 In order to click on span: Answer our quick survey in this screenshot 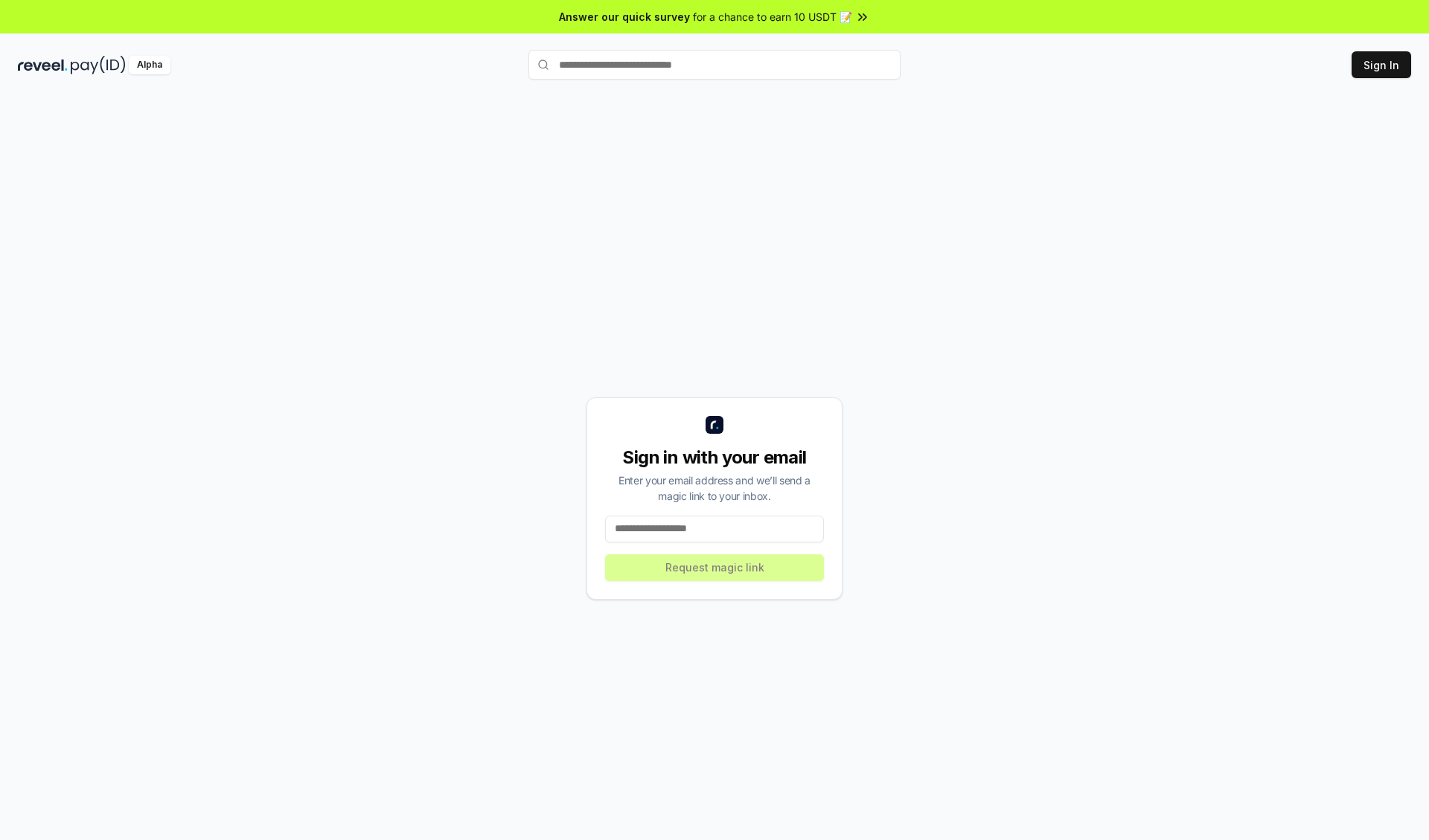, I will do `click(625, 16)`.